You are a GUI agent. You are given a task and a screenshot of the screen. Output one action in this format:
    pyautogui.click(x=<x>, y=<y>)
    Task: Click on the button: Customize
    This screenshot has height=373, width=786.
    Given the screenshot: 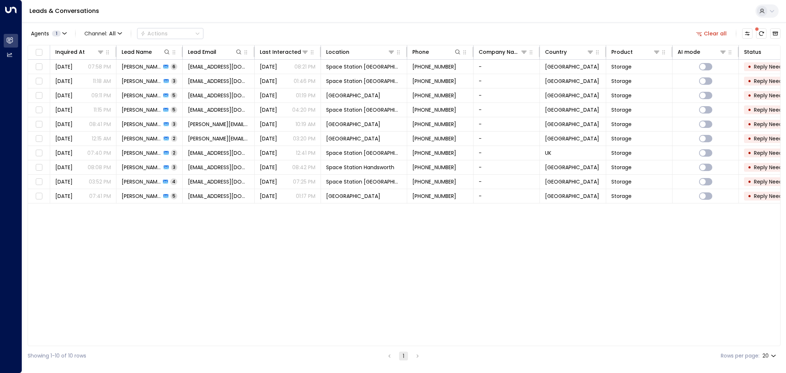 What is the action you would take?
    pyautogui.click(x=748, y=34)
    